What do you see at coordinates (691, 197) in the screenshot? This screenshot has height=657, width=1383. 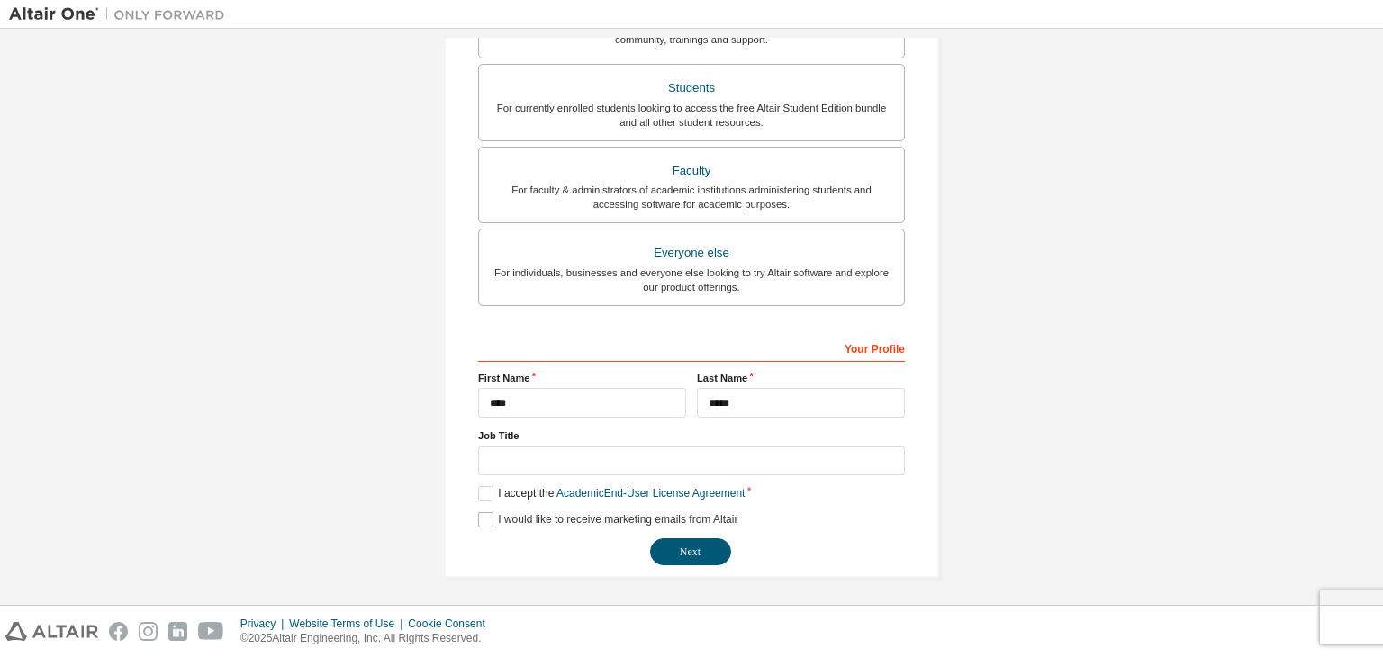 I see `div: For faculty & administrators of academic institutions administering students and accessing softwa...` at bounding box center [691, 197].